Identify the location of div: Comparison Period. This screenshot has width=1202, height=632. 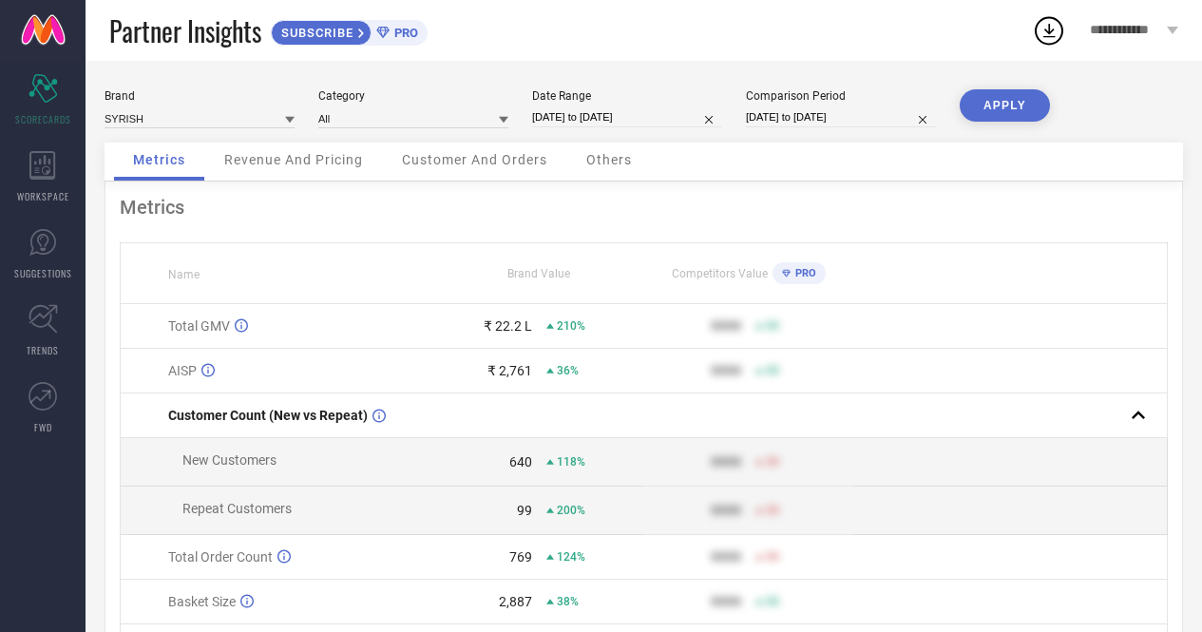
(841, 96).